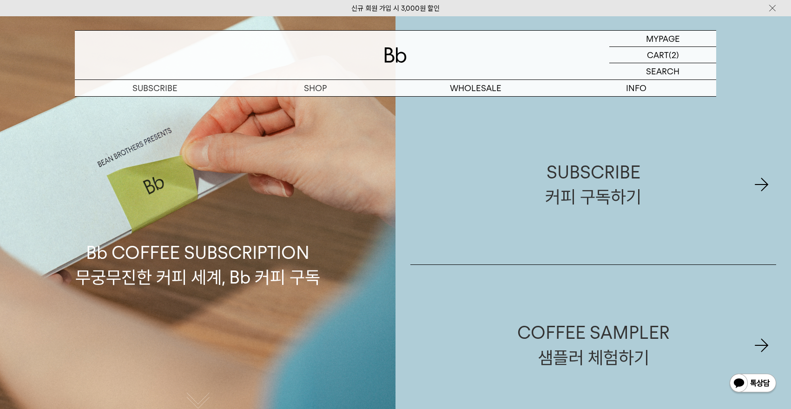  Describe the element at coordinates (663, 39) in the screenshot. I see `p: MYPAGE` at that location.